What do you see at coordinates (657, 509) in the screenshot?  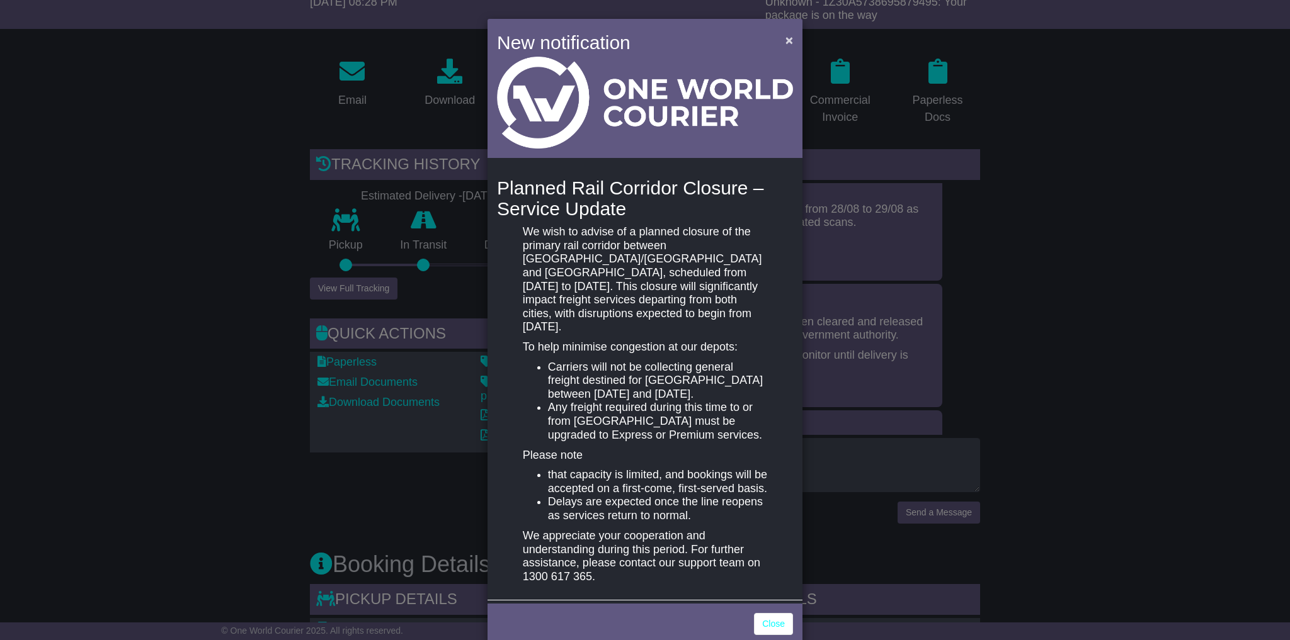 I see `li: Delays are expected once the line reopens as services return to normal.` at bounding box center [657, 509].